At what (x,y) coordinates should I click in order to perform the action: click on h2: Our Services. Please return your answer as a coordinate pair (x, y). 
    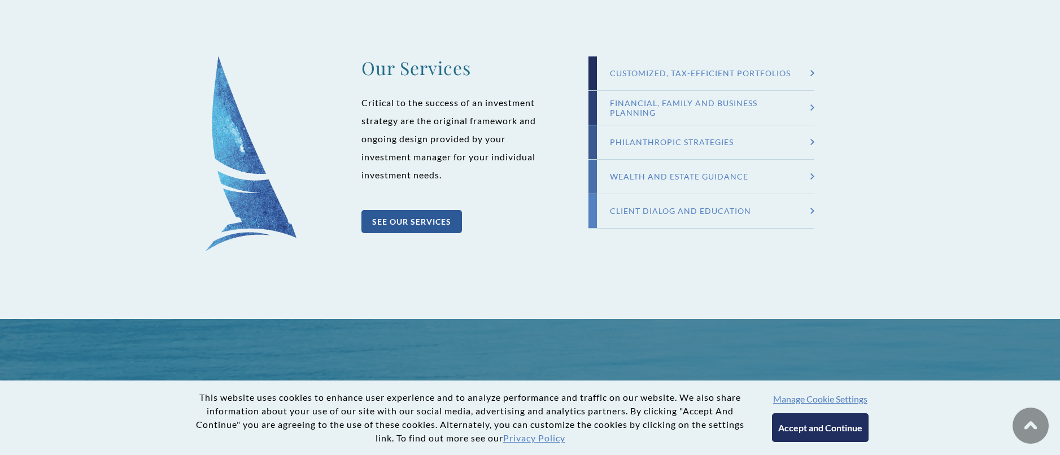
    Looking at the image, I should click on (452, 68).